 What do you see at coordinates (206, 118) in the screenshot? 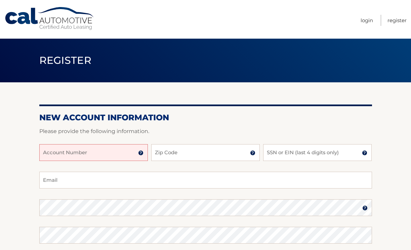
I see `h2: New Account Information` at bounding box center [206, 118].